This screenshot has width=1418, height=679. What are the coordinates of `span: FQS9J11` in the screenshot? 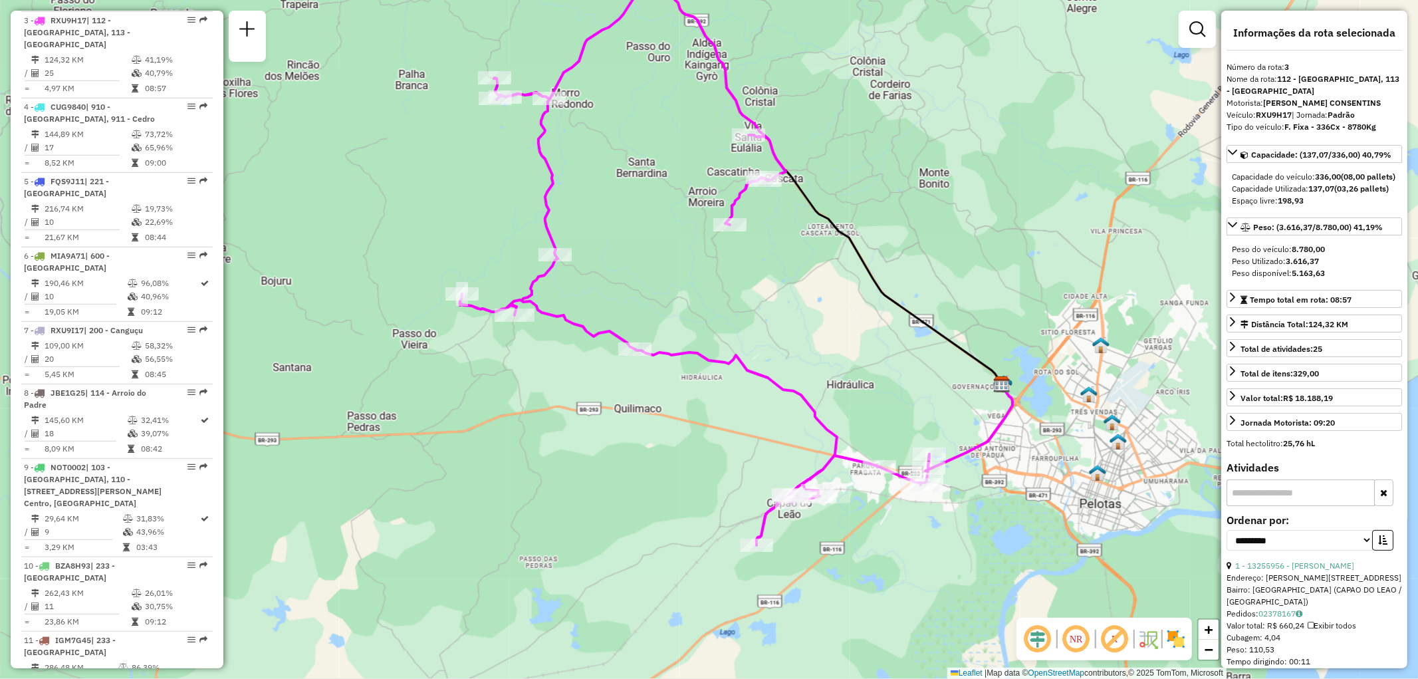 It's located at (67, 181).